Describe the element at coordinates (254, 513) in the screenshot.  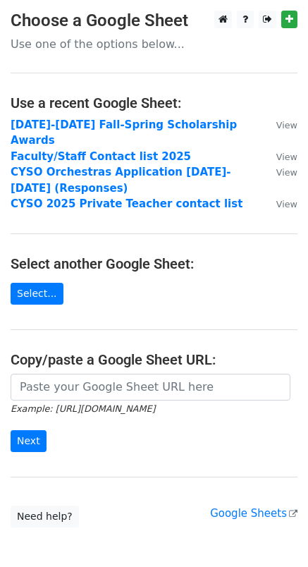
I see `a: Google Sheets` at that location.